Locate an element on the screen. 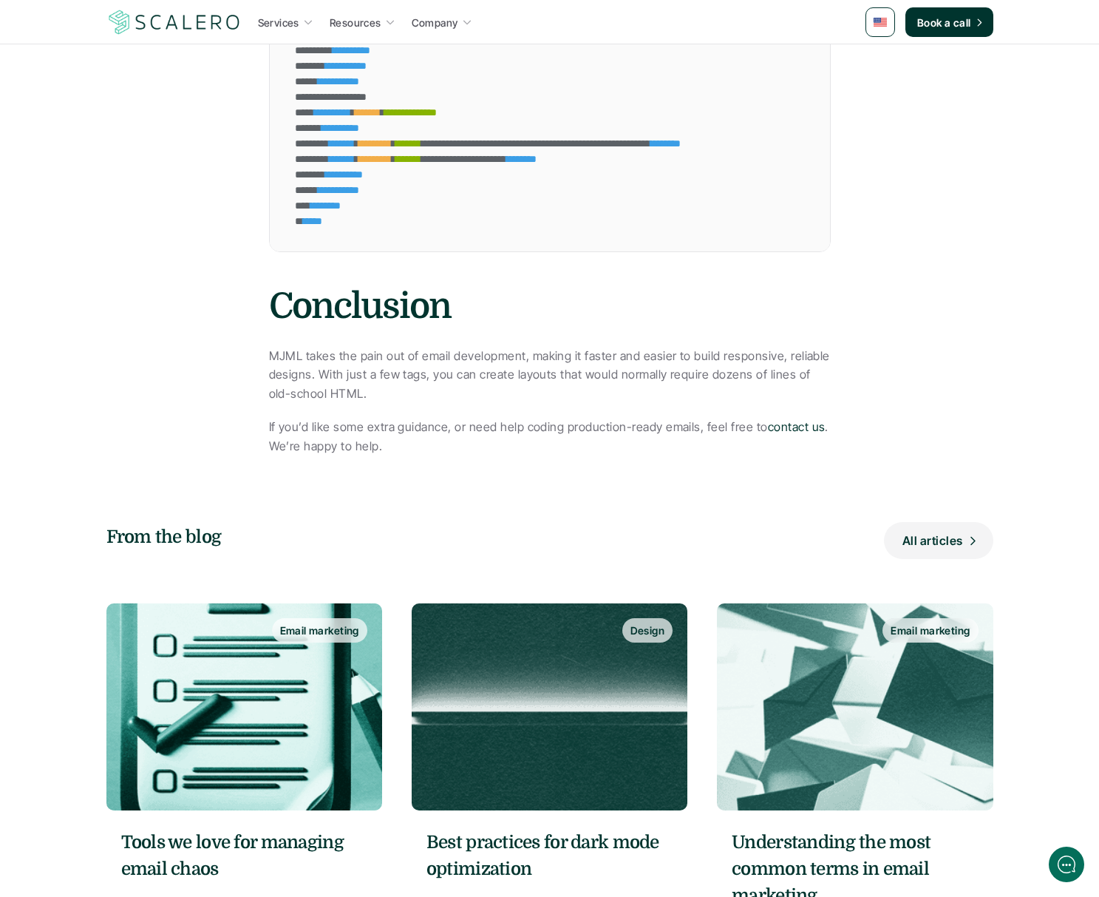 This screenshot has height=897, width=1099. p: Book a call is located at coordinates (944, 22).